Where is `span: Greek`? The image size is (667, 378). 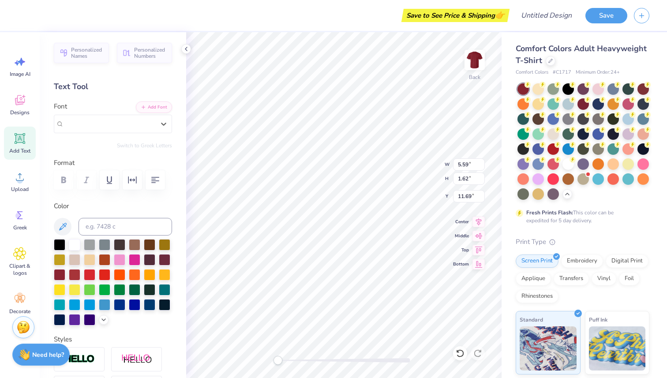
span: Greek is located at coordinates (20, 228).